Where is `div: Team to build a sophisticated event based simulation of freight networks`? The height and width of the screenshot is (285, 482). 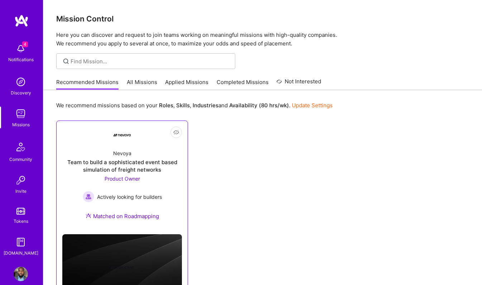 div: Team to build a sophisticated event based simulation of freight networks is located at coordinates (122, 166).